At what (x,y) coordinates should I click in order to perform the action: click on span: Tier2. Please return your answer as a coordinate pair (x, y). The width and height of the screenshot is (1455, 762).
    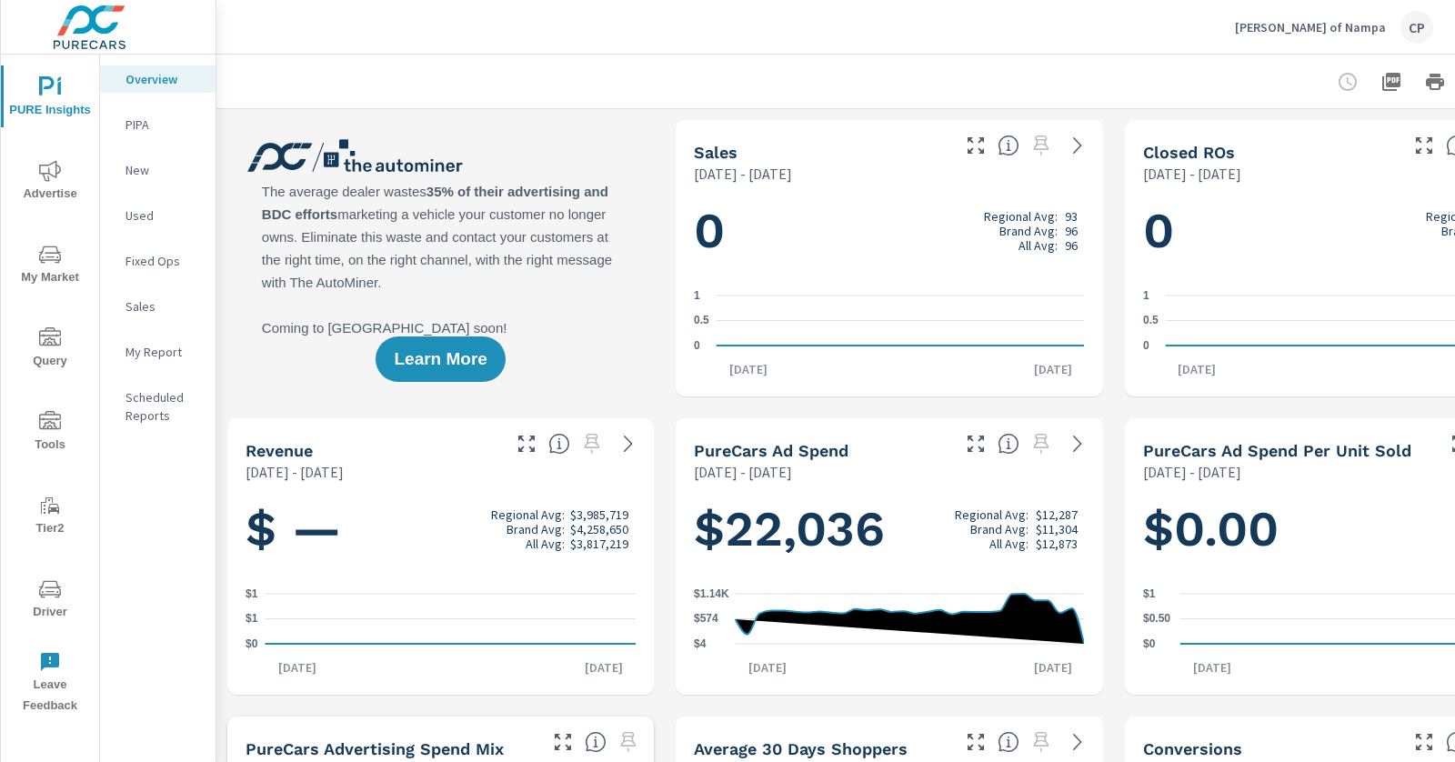
    Looking at the image, I should click on (50, 517).